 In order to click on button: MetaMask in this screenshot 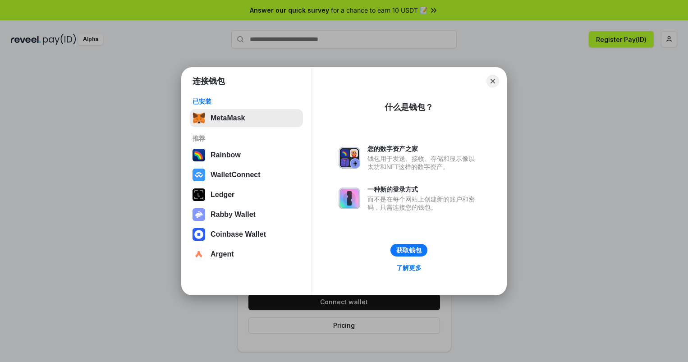, I will do `click(246, 118)`.